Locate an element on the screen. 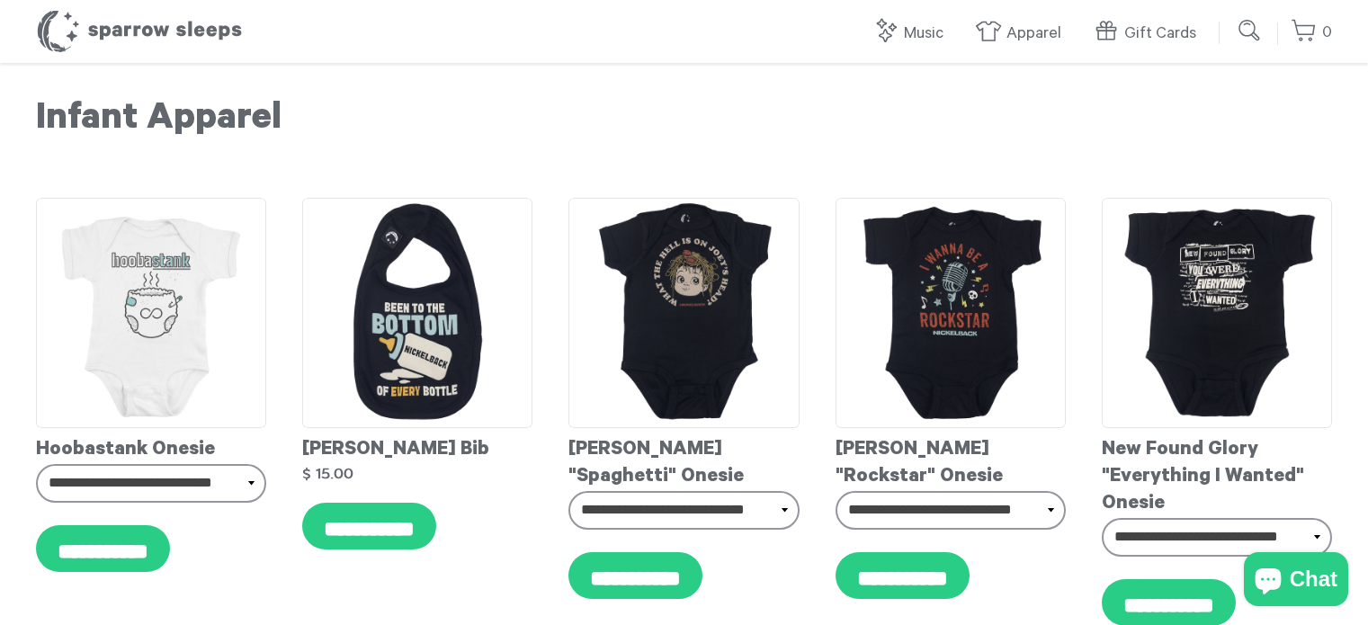  div: New Found Glory "Everything I Wanted" Onesie is located at coordinates (1217, 473).